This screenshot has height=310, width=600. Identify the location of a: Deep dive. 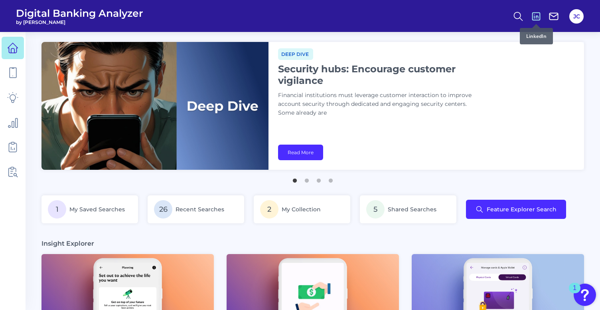
(296, 53).